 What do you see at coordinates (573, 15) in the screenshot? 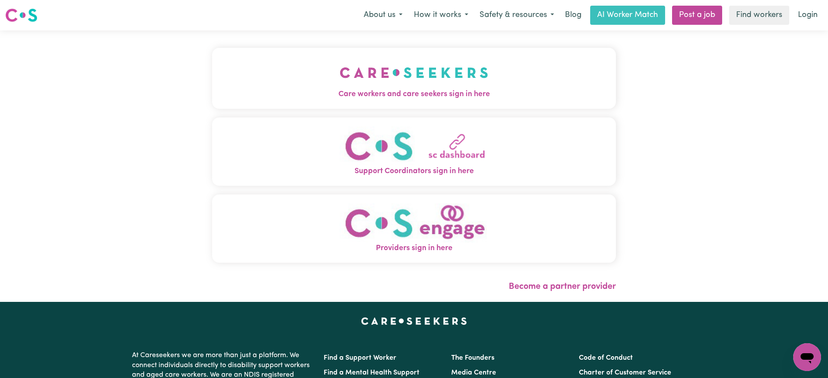
I see `a: Blog` at bounding box center [573, 15].